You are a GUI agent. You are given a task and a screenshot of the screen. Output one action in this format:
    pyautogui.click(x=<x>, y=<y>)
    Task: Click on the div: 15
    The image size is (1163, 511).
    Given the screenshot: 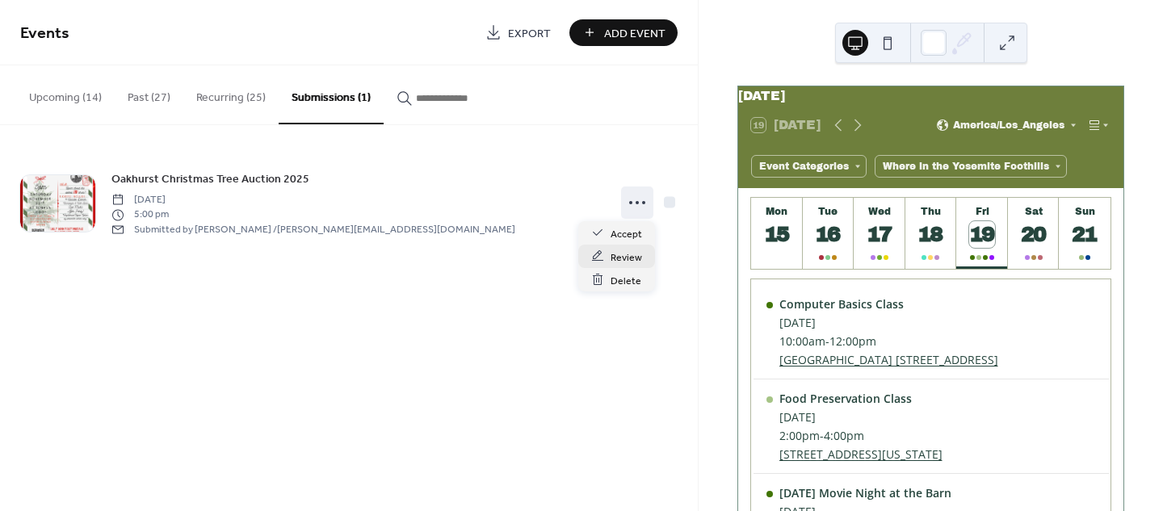 What is the action you would take?
    pyautogui.click(x=777, y=234)
    